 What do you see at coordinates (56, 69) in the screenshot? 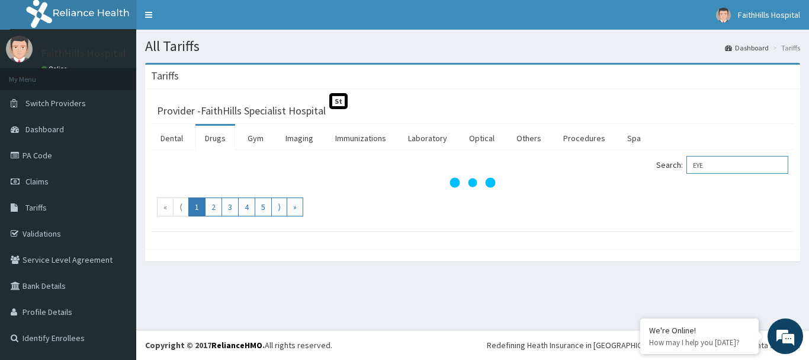
I see `a: Online` at bounding box center [56, 69].